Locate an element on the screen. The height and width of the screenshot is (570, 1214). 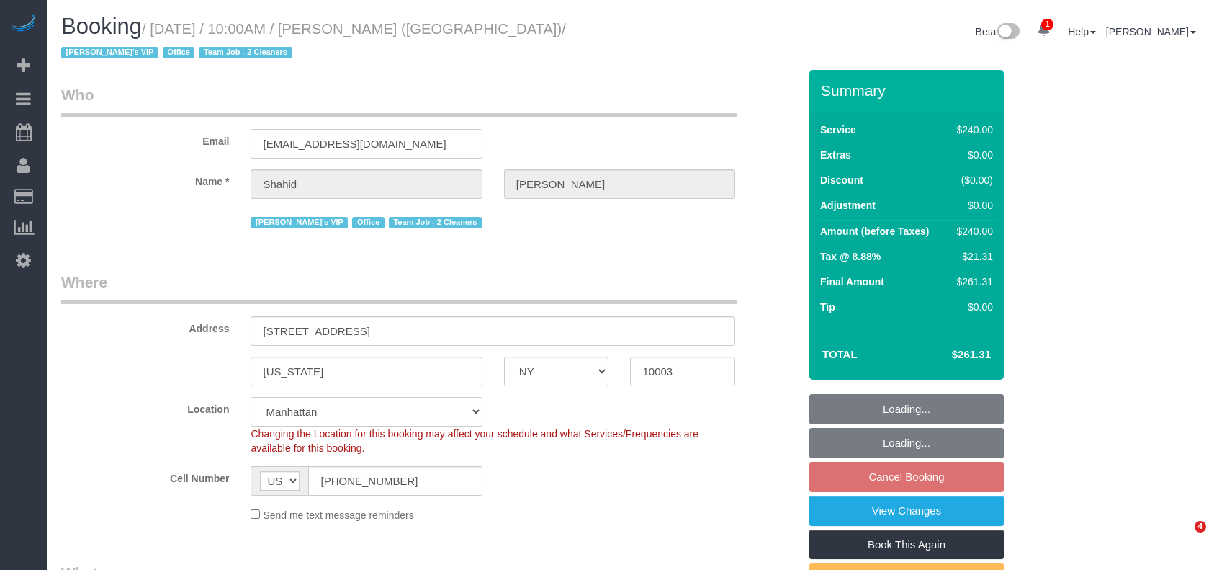
a: 1 is located at coordinates (1043, 30).